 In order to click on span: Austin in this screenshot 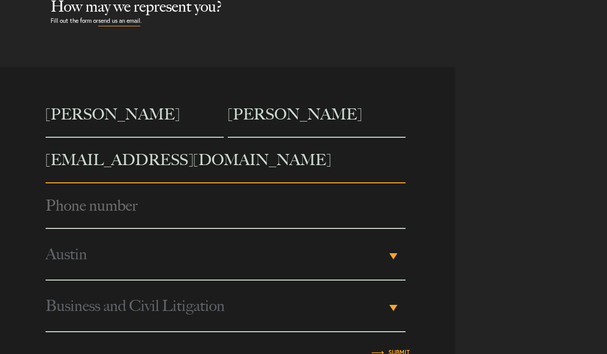, I will do `click(216, 254)`.